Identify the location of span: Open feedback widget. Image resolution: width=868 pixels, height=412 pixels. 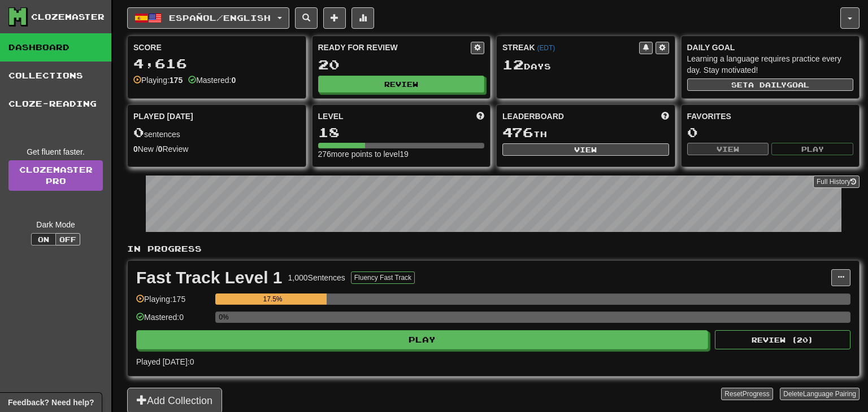
(51, 403).